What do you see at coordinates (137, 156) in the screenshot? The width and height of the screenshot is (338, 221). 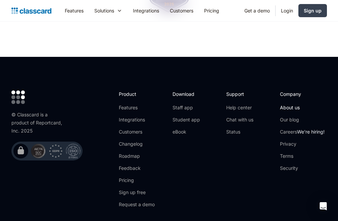 I see `a: Roadmap` at bounding box center [137, 156].